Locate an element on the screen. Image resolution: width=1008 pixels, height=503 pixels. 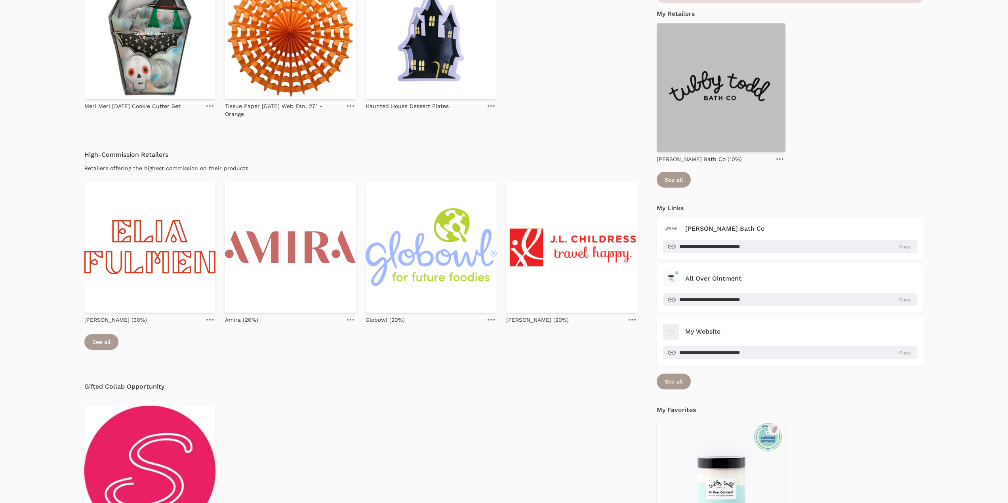
p: Haunted House Dessert Plates is located at coordinates (407, 106).